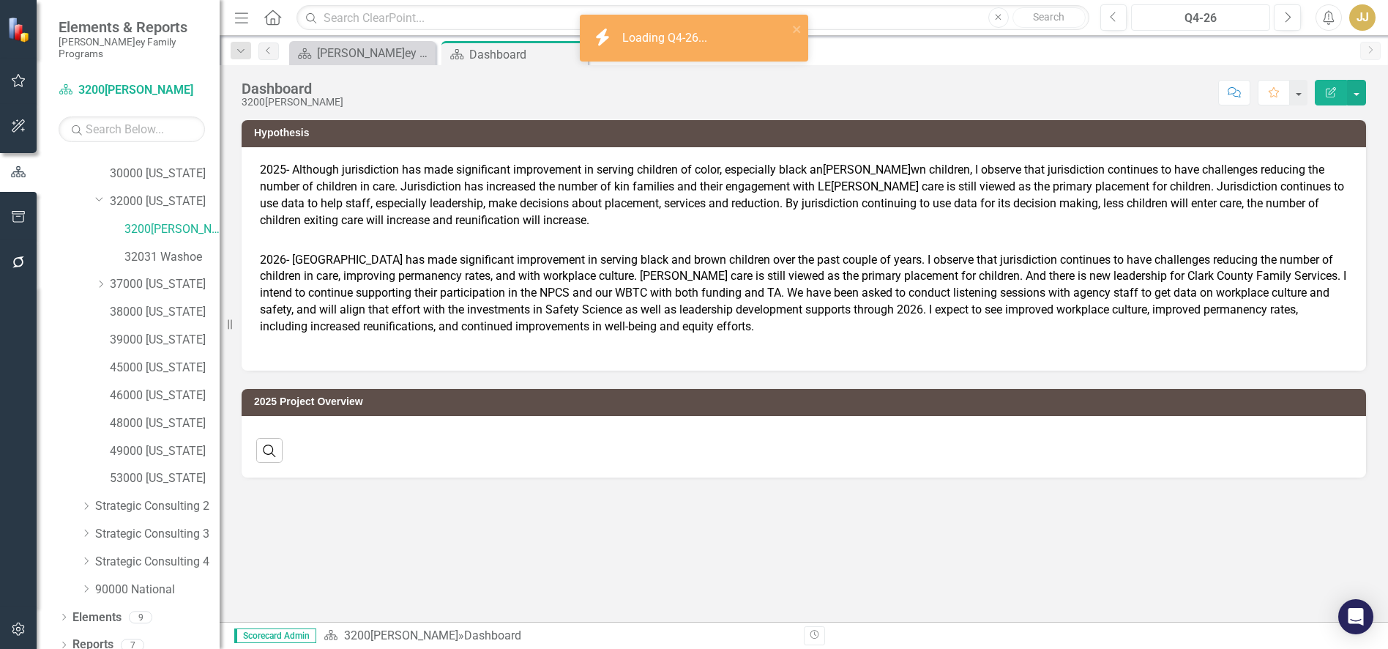 This screenshot has height=649, width=1388. Describe the element at coordinates (157, 589) in the screenshot. I see `a: 90000 National` at that location.